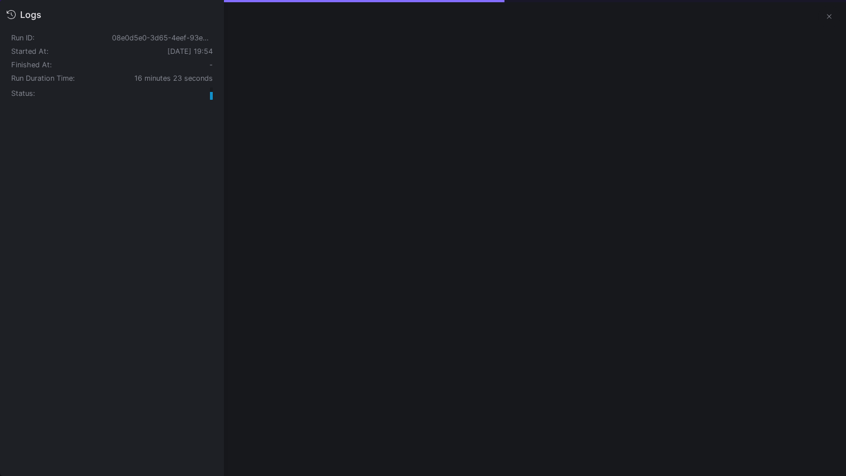  What do you see at coordinates (162, 38) in the screenshot?
I see `div: 08e0d5e0-3d65-4eef-93e4-e601808754f3` at bounding box center [162, 38].